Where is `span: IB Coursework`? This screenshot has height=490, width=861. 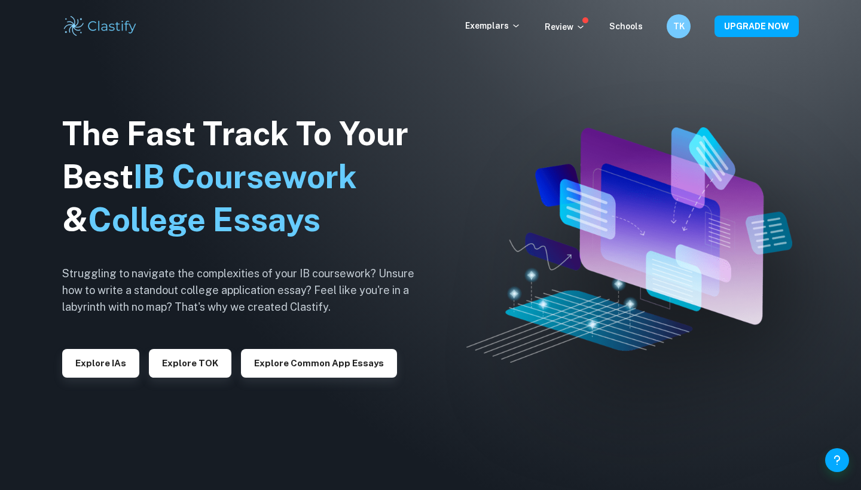 span: IB Coursework is located at coordinates (245, 176).